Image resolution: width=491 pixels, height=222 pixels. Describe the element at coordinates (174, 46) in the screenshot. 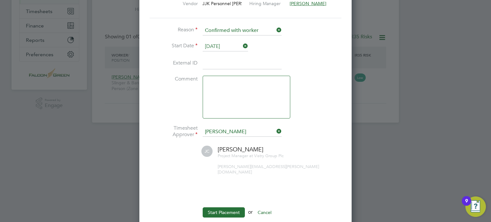

I see `label: Start Date` at that location.